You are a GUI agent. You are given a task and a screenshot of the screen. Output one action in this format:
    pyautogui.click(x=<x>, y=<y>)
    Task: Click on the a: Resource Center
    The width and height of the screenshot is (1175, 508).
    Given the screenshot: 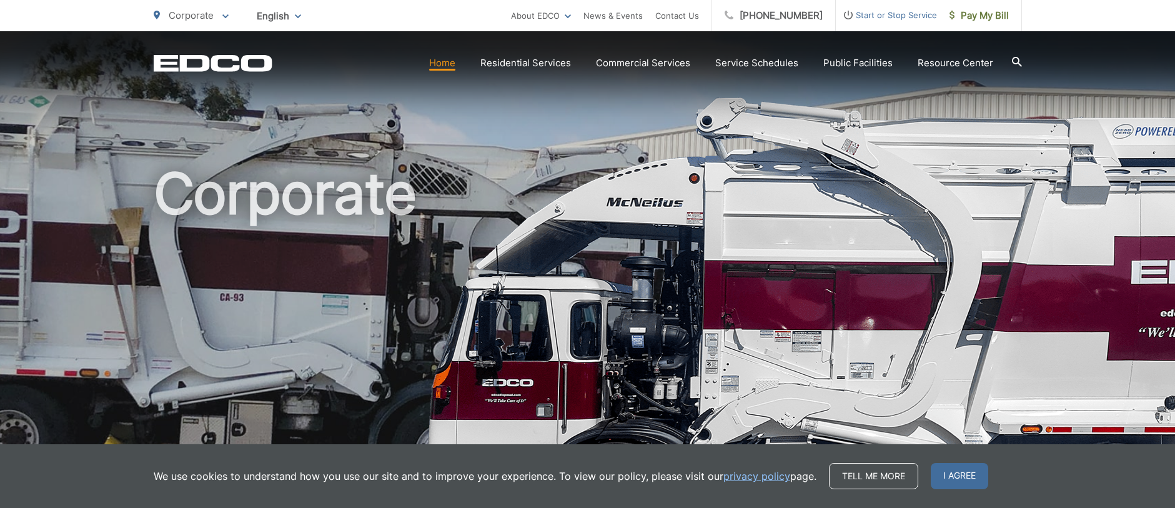 What is the action you would take?
    pyautogui.click(x=955, y=63)
    